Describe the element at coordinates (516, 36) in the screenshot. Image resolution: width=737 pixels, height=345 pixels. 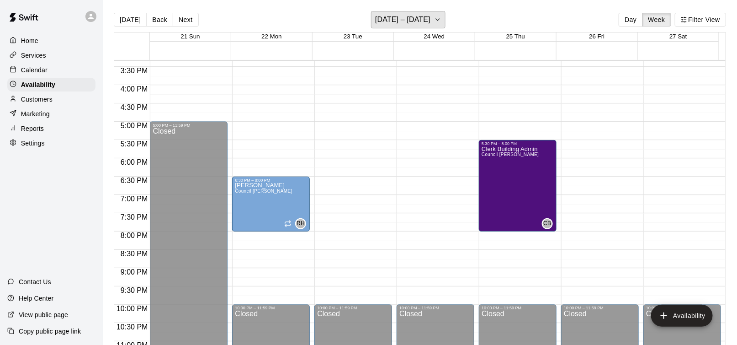
I see `button: 25 Thu` at that location.